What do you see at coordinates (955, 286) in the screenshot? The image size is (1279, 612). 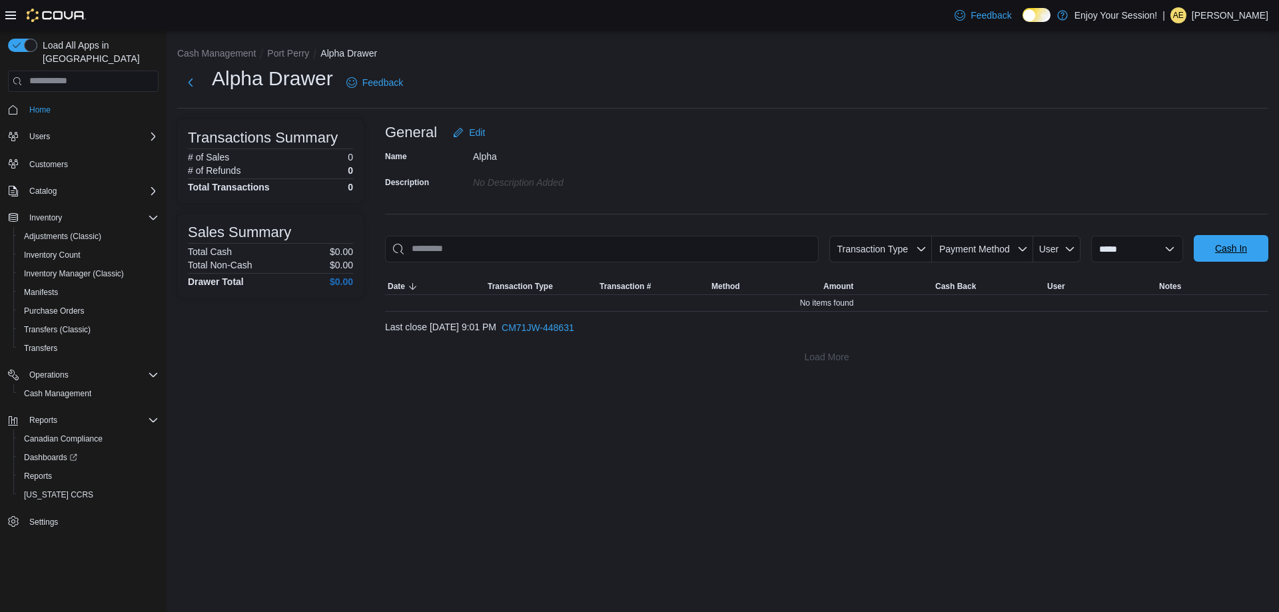 I see `span: Cash Back` at bounding box center [955, 286].